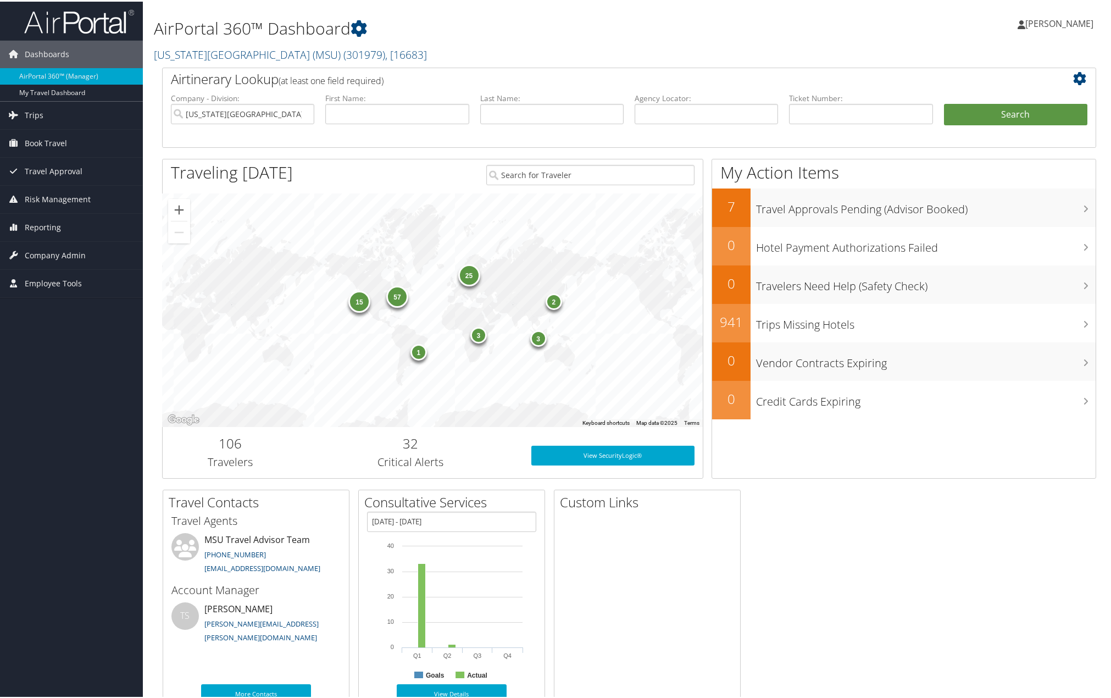 The height and width of the screenshot is (698, 1111). I want to click on label: Ticket Number:, so click(860, 97).